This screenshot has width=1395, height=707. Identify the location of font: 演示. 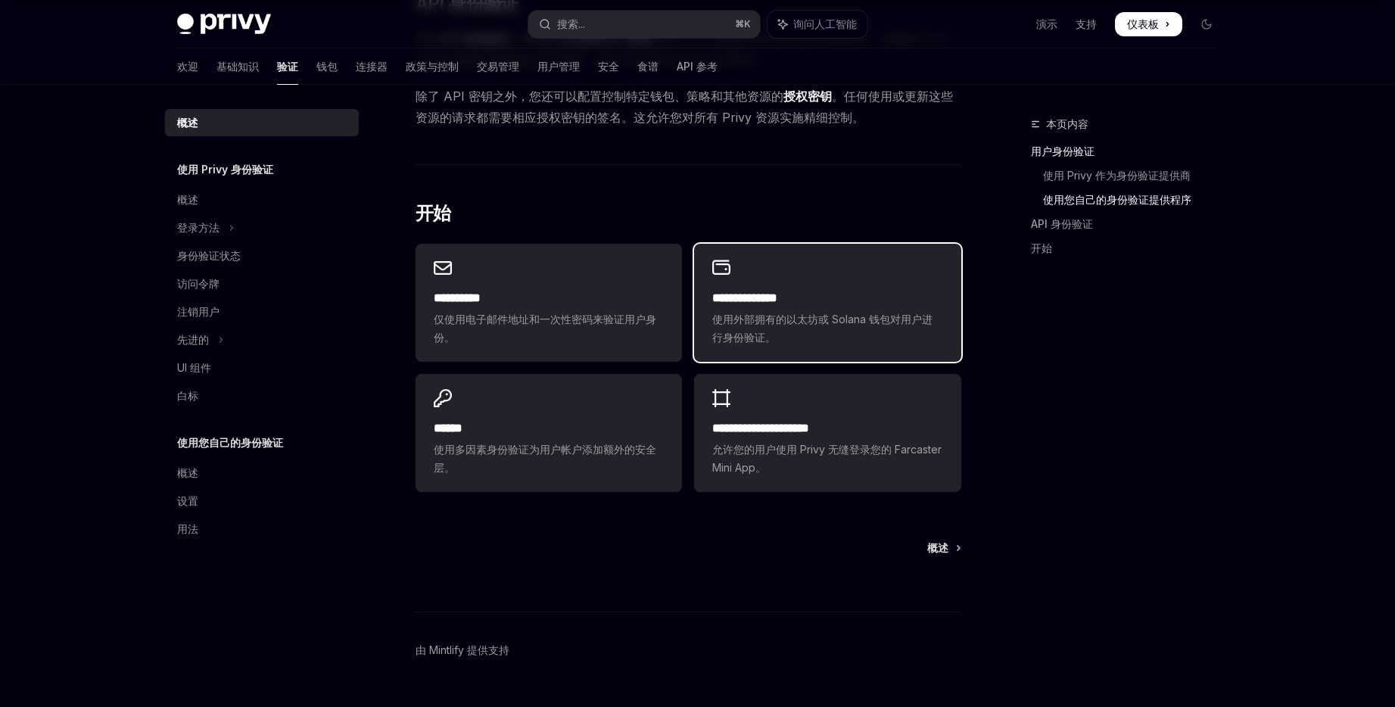
(1047, 23).